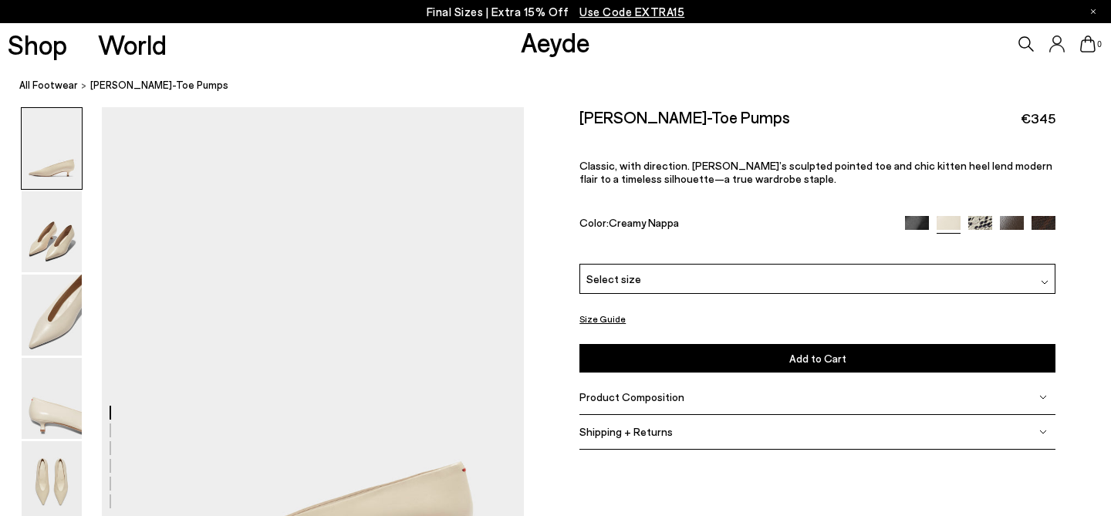 Image resolution: width=1111 pixels, height=516 pixels. Describe the element at coordinates (613, 278) in the screenshot. I see `span: Select size` at that location.